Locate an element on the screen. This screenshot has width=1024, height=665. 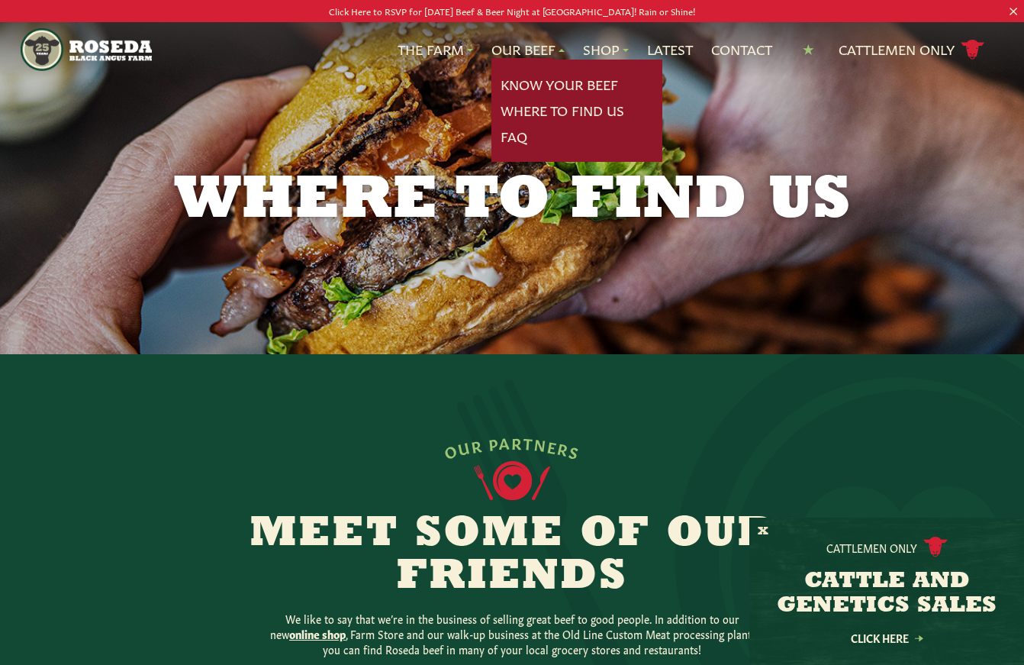
nav: Main Navigation is located at coordinates (512, 50).